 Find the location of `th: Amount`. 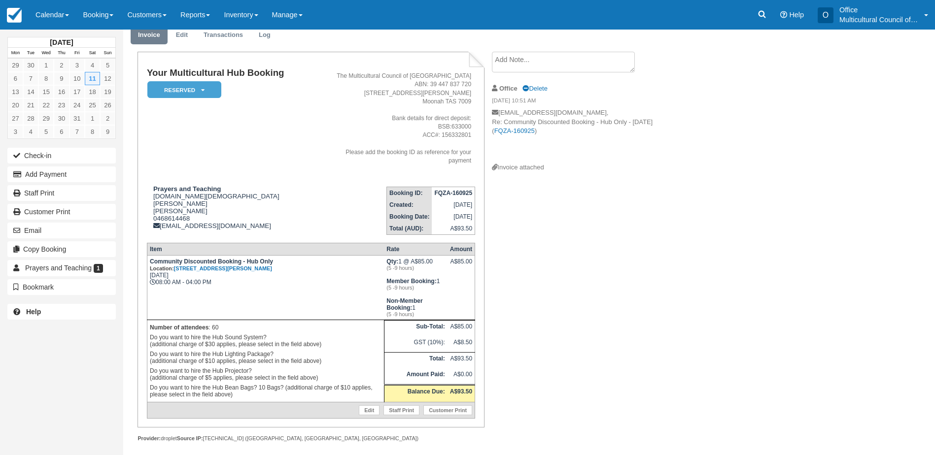

th: Amount is located at coordinates (461, 249).